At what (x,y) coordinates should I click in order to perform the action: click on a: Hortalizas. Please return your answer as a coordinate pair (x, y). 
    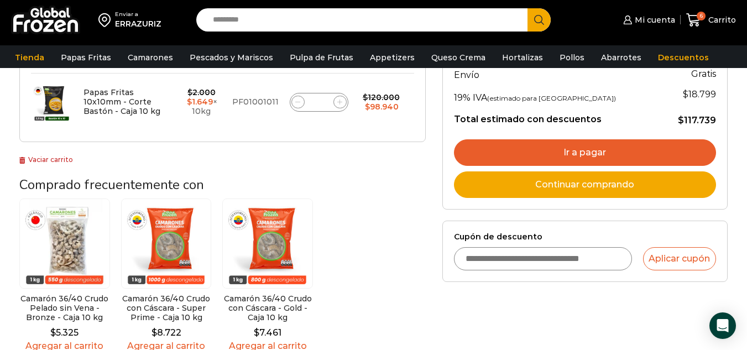
    Looking at the image, I should click on (522, 57).